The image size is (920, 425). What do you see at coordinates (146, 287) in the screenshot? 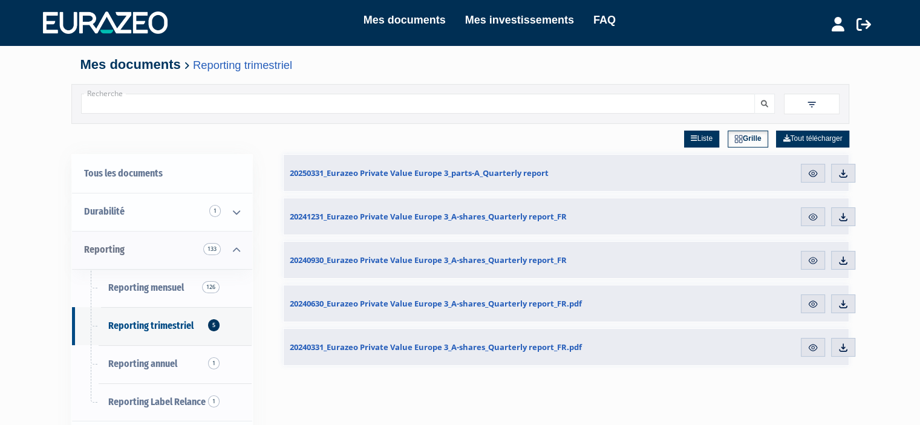
I see `span: Reporting mensuel` at bounding box center [146, 287].